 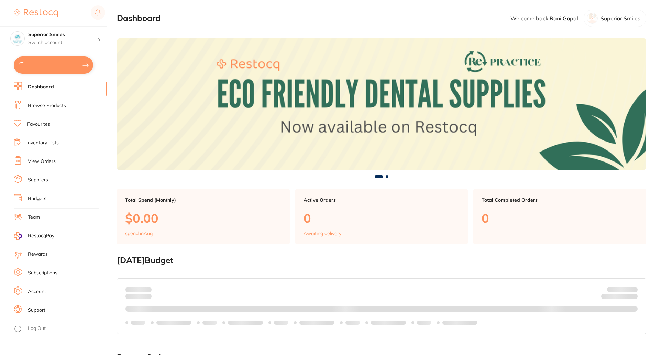 I want to click on a: Favourites, so click(x=39, y=124).